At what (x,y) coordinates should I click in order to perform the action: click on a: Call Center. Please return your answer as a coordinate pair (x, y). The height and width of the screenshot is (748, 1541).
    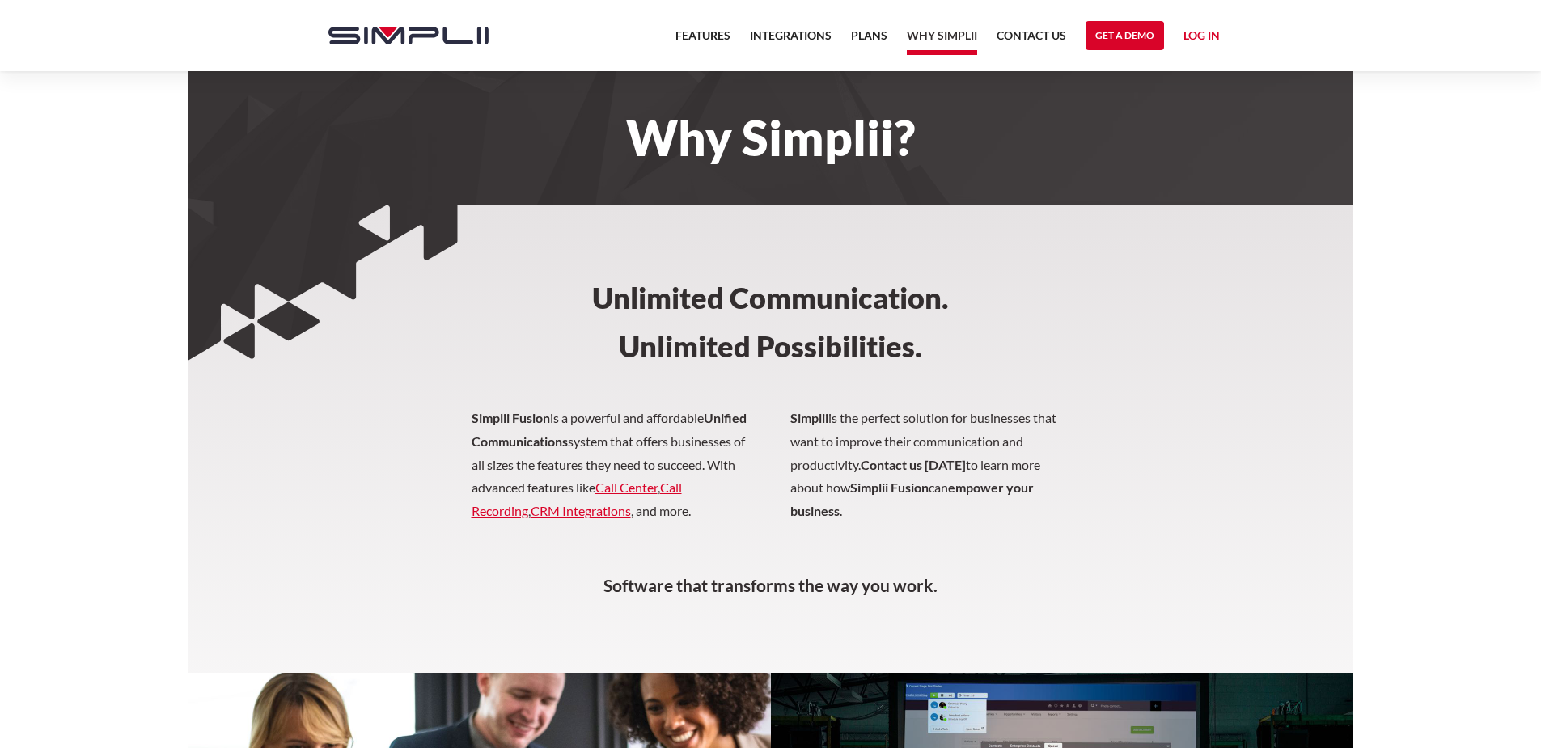
    Looking at the image, I should click on (626, 487).